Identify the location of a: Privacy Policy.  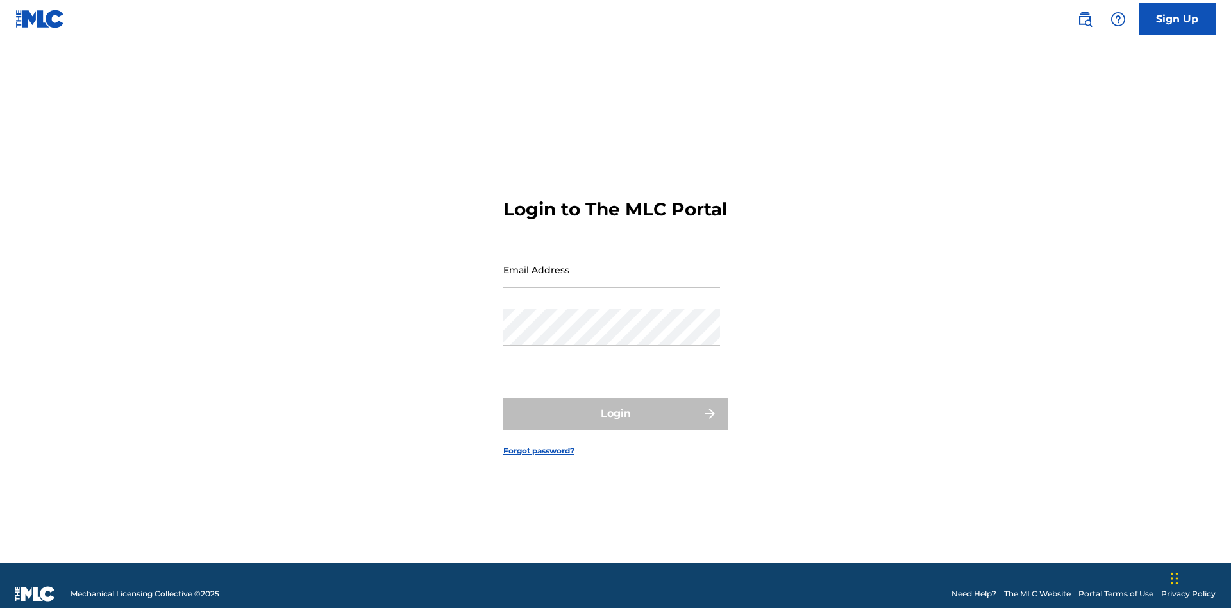
(1188, 594).